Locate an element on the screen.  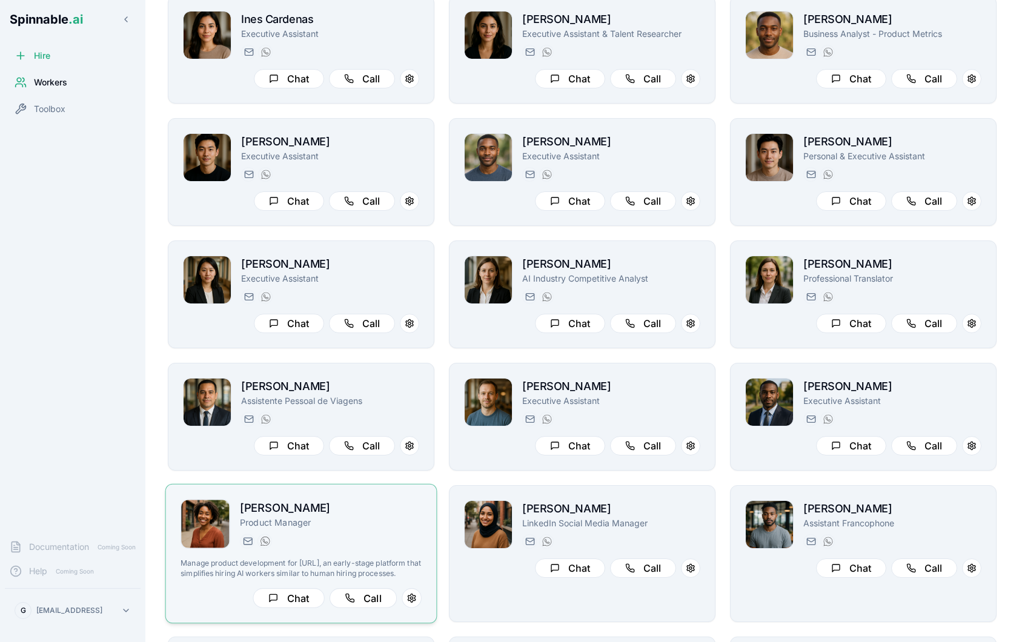
img: Elena Patterson is located at coordinates (488, 525).